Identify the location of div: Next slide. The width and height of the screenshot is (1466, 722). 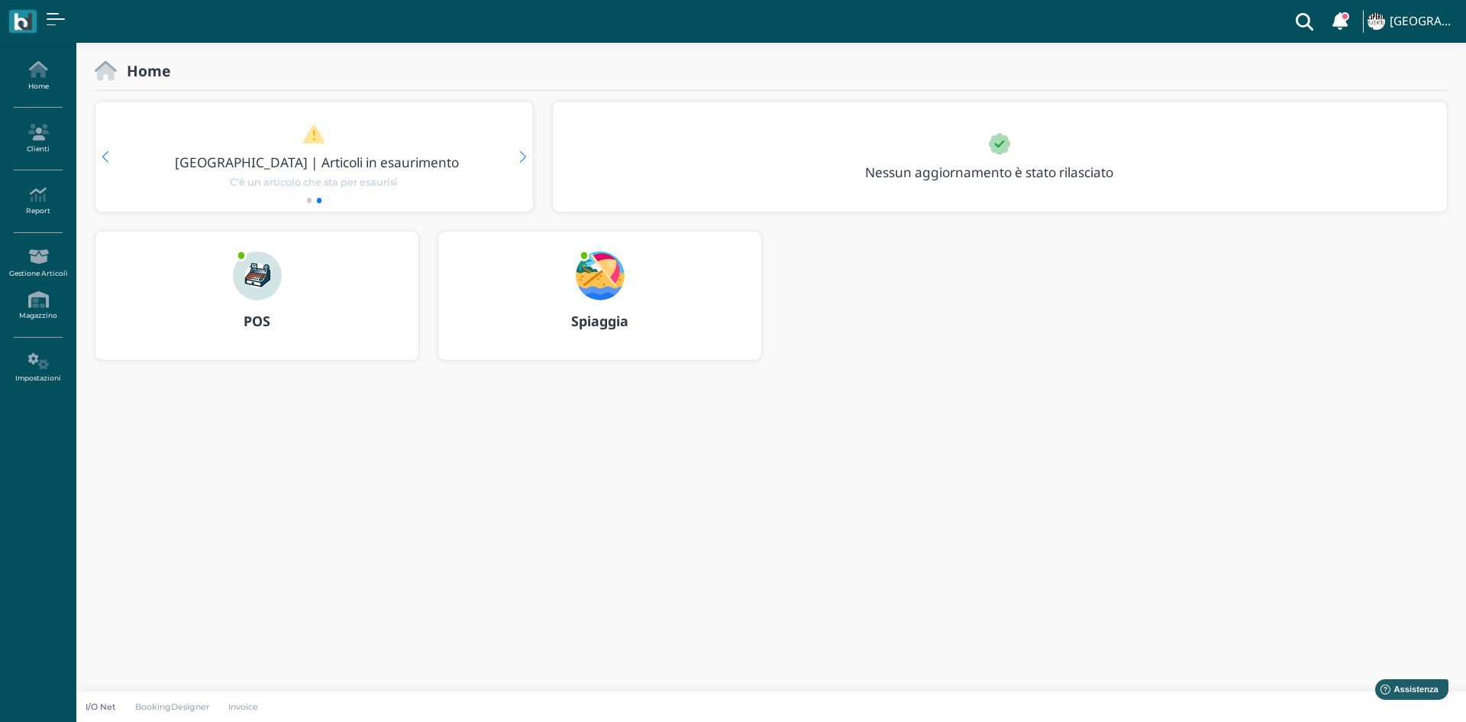
(522, 157).